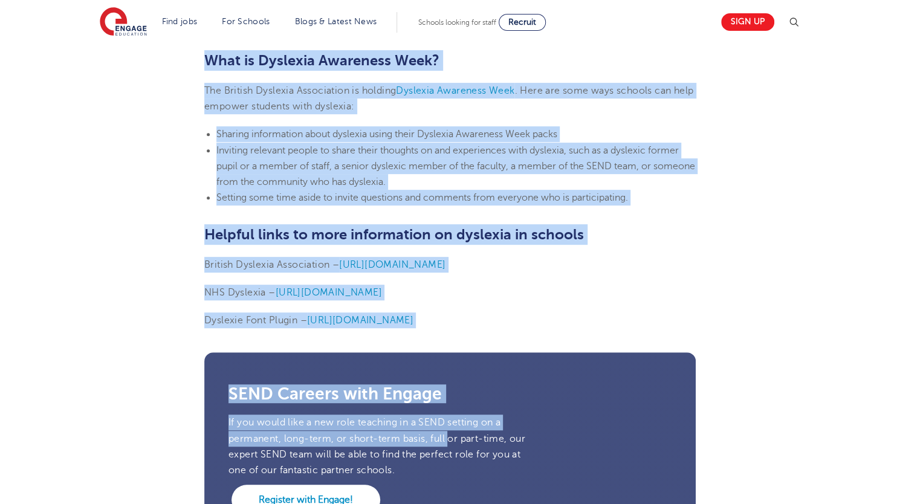 Image resolution: width=900 pixels, height=504 pixels. Describe the element at coordinates (422, 198) in the screenshot. I see `span: Setting some time aside to invite questions and comments from everyone who is participating.` at that location.